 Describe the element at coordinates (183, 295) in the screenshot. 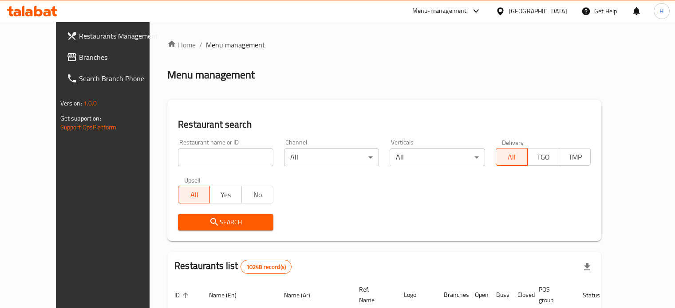

I see `span: ID` at that location.